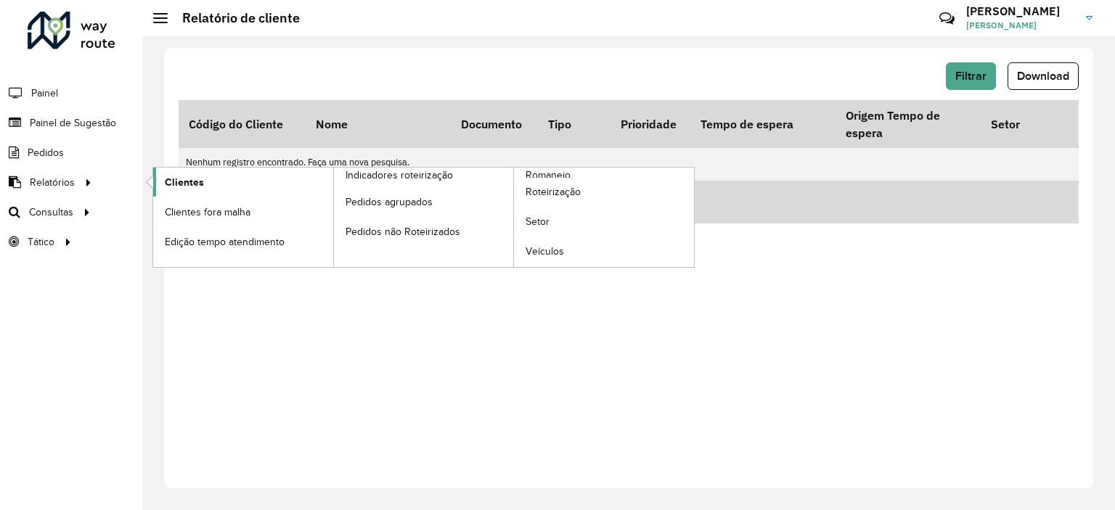  What do you see at coordinates (184, 182) in the screenshot?
I see `span: Clientes` at bounding box center [184, 182].